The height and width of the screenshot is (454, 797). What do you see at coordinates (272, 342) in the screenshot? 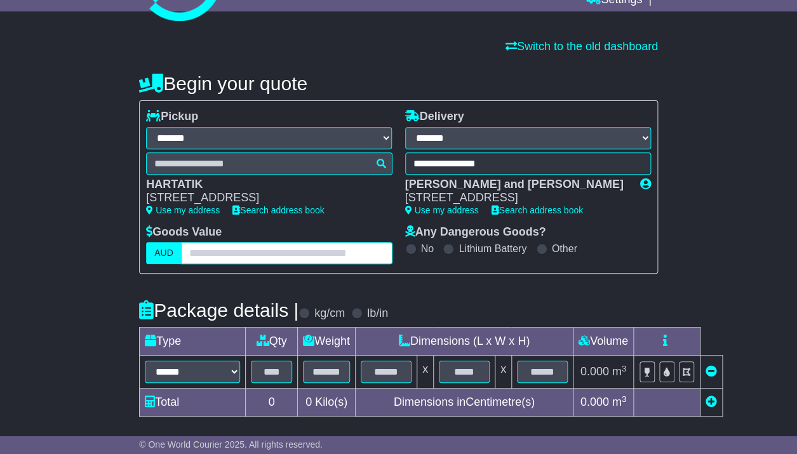
I see `td: Qty` at bounding box center [272, 342].